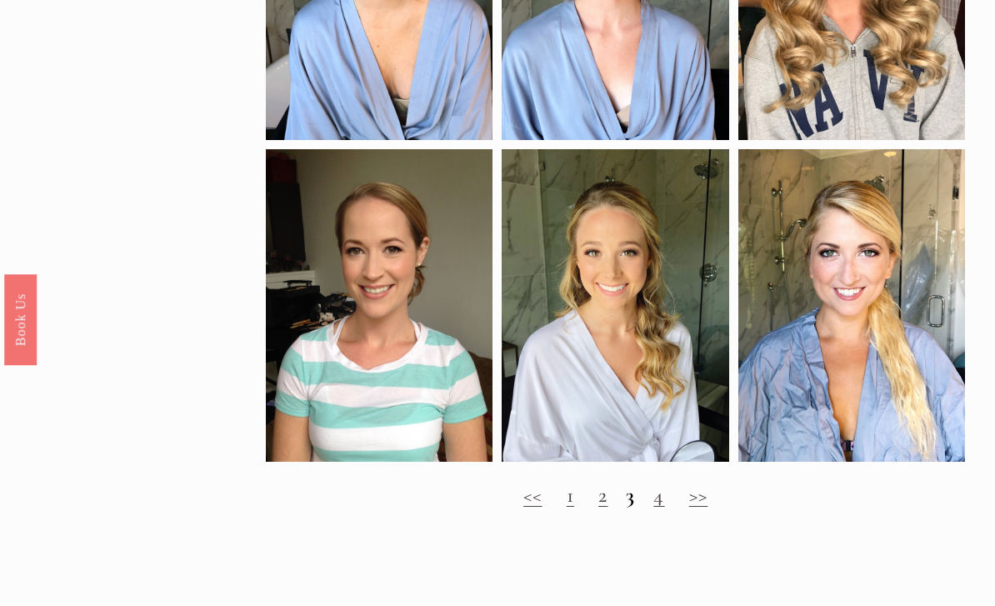 Image resolution: width=995 pixels, height=606 pixels. Describe the element at coordinates (570, 495) in the screenshot. I see `a: 1` at that location.